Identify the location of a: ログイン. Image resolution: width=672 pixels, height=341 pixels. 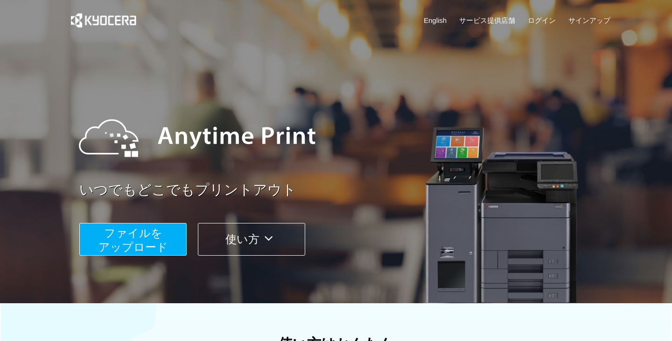
(542, 20).